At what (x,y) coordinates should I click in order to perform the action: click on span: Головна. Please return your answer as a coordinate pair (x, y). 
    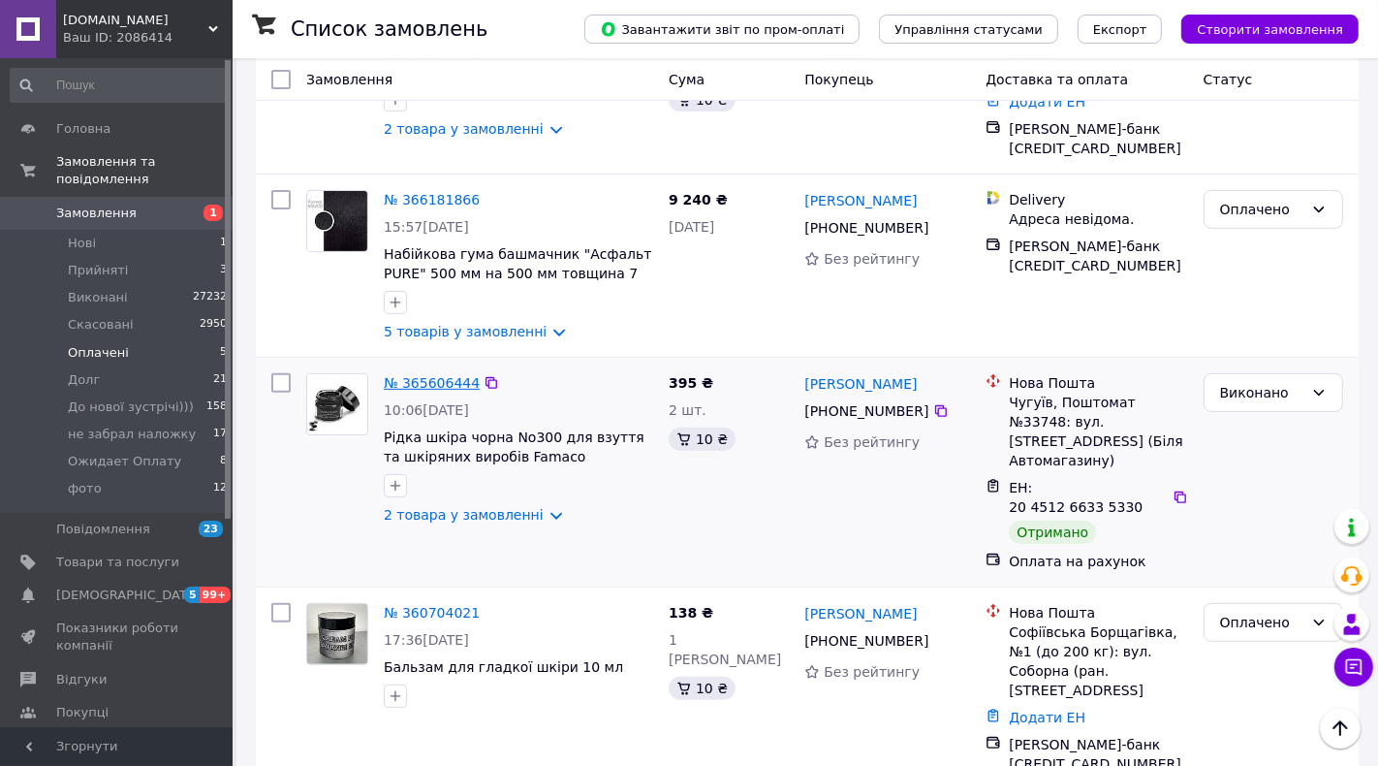
    Looking at the image, I should click on (83, 129).